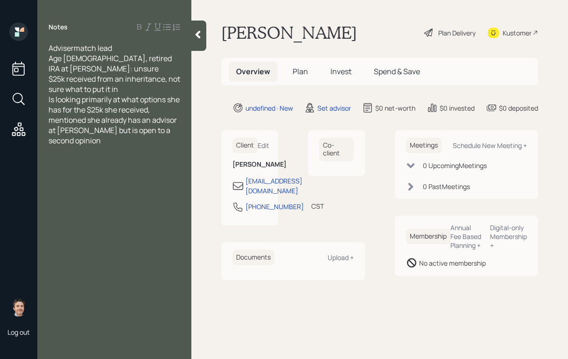  I want to click on div: Upload +, so click(341, 257).